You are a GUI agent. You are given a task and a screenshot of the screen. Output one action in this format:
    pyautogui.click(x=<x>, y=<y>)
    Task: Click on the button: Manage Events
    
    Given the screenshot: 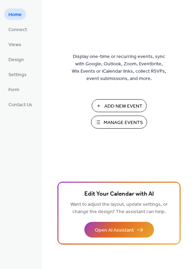 What is the action you would take?
    pyautogui.click(x=119, y=122)
    